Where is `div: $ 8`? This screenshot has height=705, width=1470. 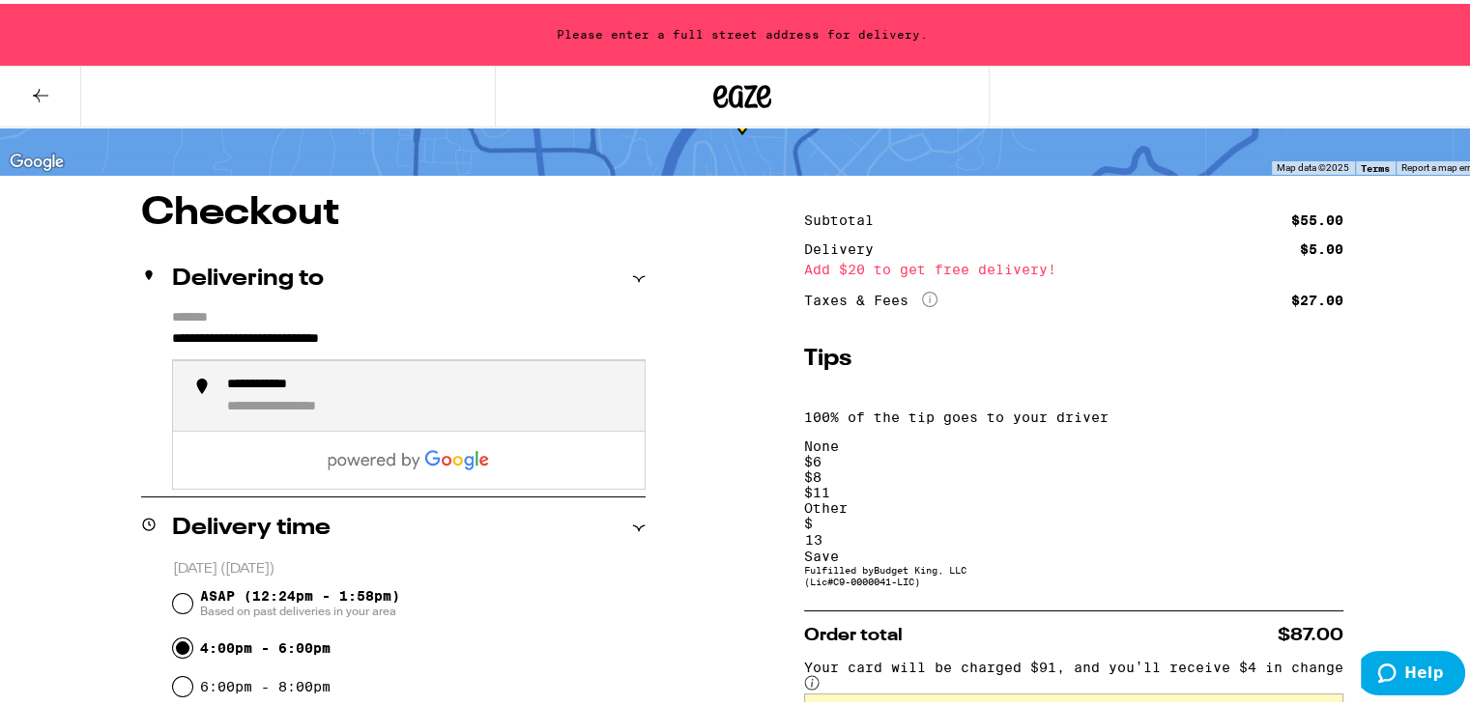
div: $ 8 is located at coordinates (1073, 473).